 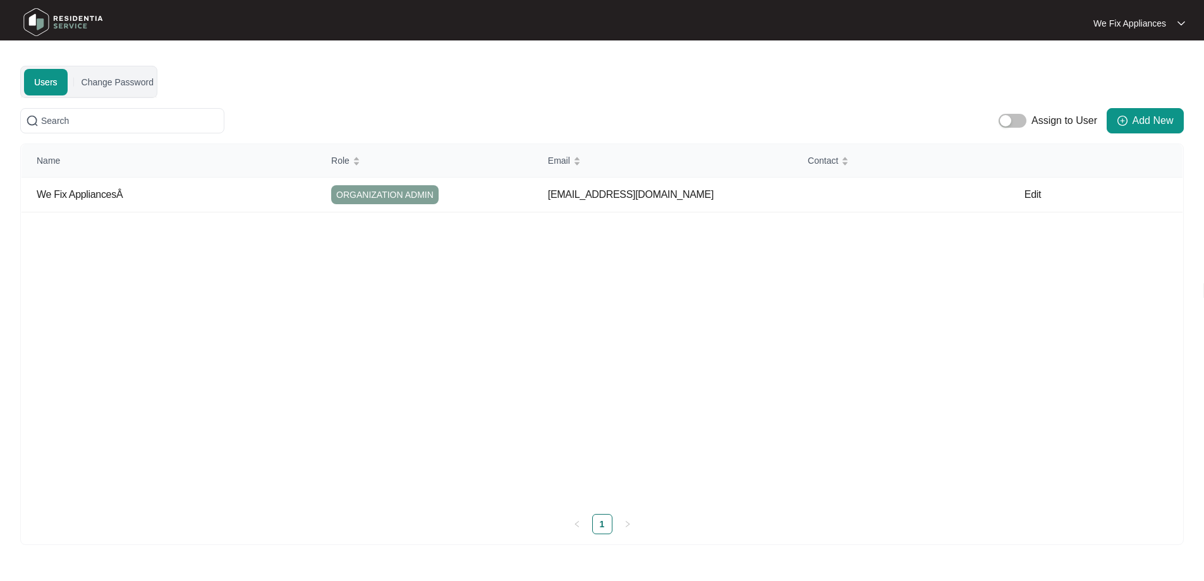 I want to click on span: plus-circle, so click(x=1122, y=121).